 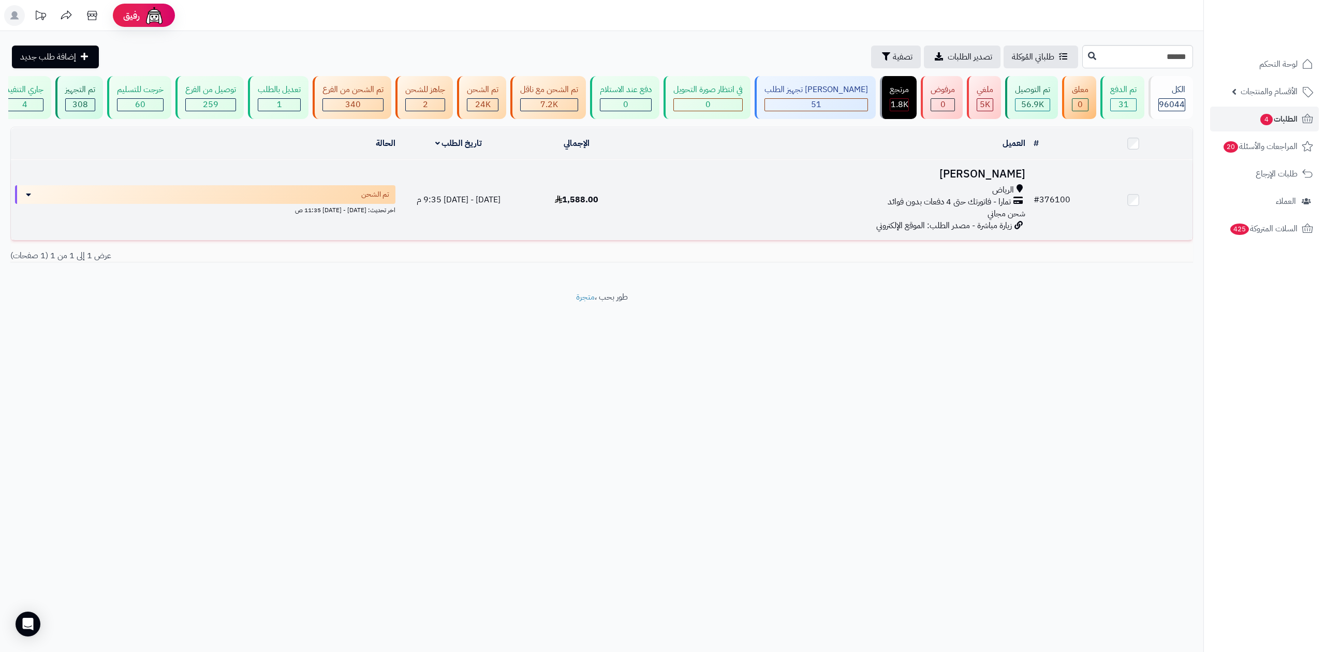 I want to click on a: معلق 0, so click(x=1079, y=97).